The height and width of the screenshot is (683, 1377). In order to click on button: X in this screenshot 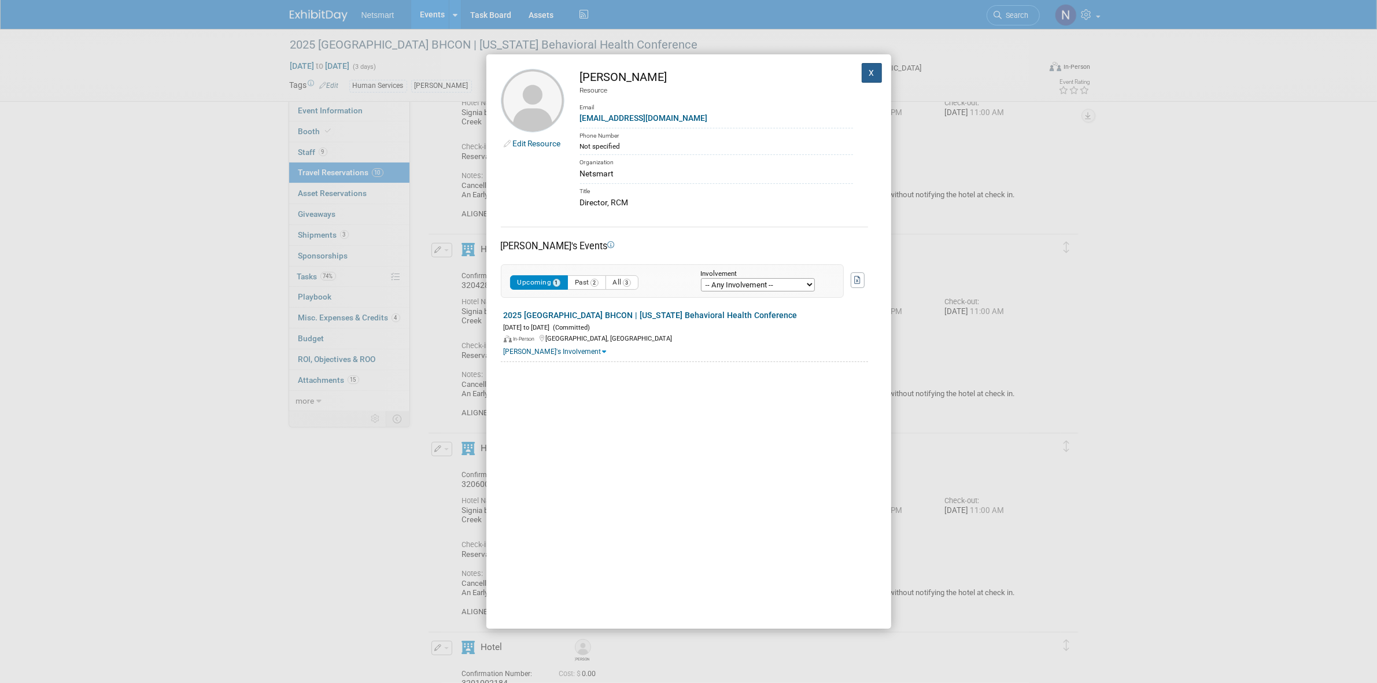, I will do `click(872, 73)`.